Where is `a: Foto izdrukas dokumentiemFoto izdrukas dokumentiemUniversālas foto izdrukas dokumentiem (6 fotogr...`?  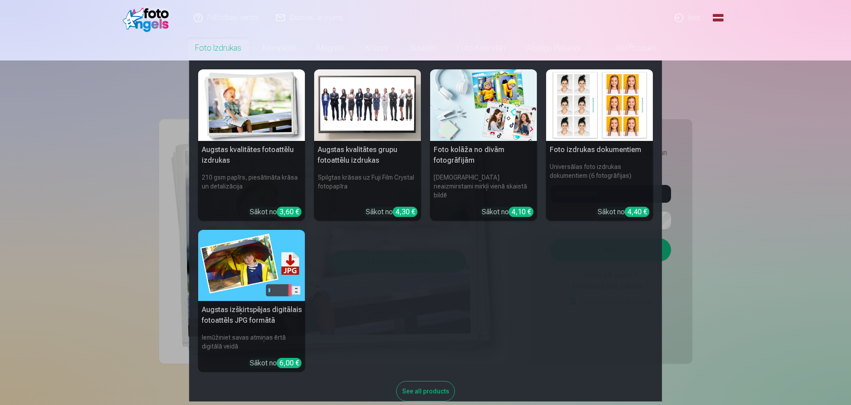 a: Foto izdrukas dokumentiemFoto izdrukas dokumentiemUniversālas foto izdrukas dokumentiem (6 fotogr... is located at coordinates (600, 145).